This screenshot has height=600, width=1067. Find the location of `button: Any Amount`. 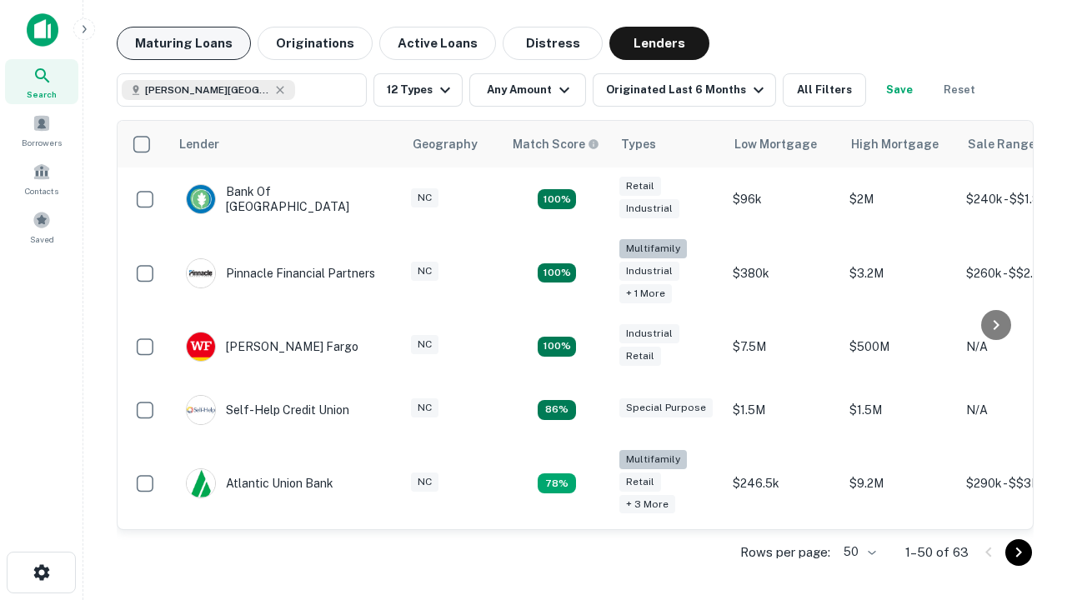

button: Any Amount is located at coordinates (528, 90).